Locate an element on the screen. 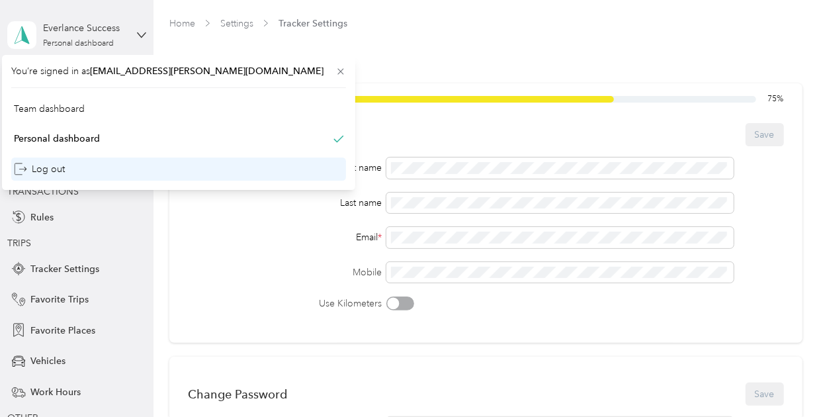  div: Log out is located at coordinates (39, 169).